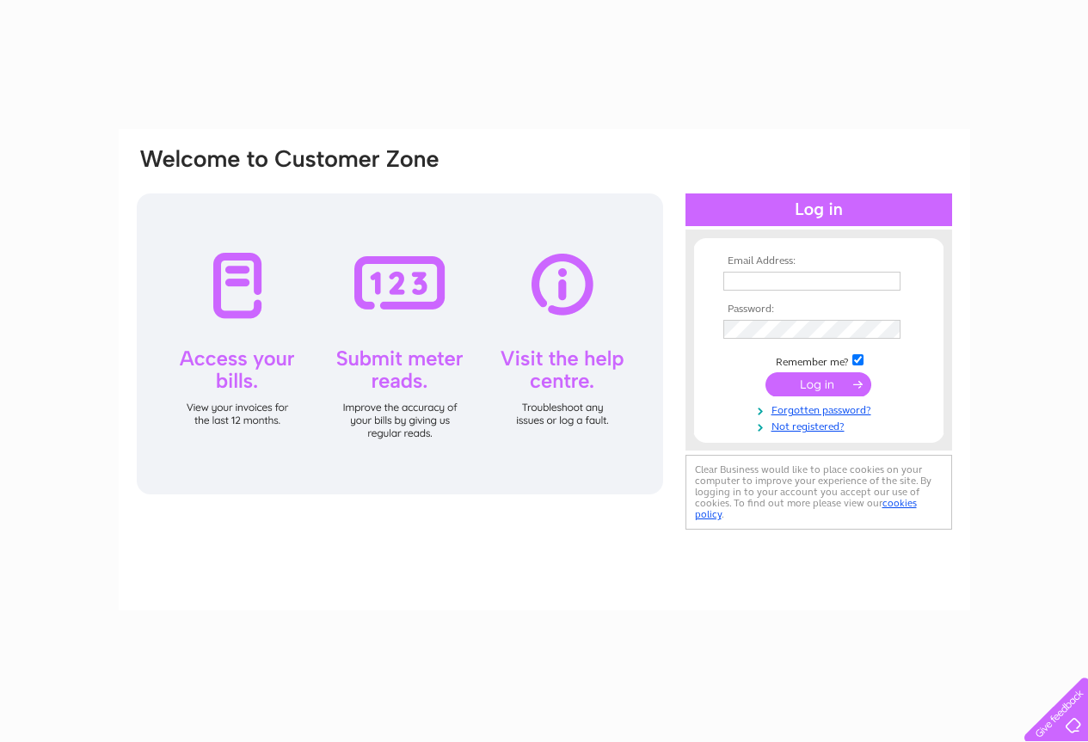  Describe the element at coordinates (818, 384) in the screenshot. I see `input: Submit` at that location.